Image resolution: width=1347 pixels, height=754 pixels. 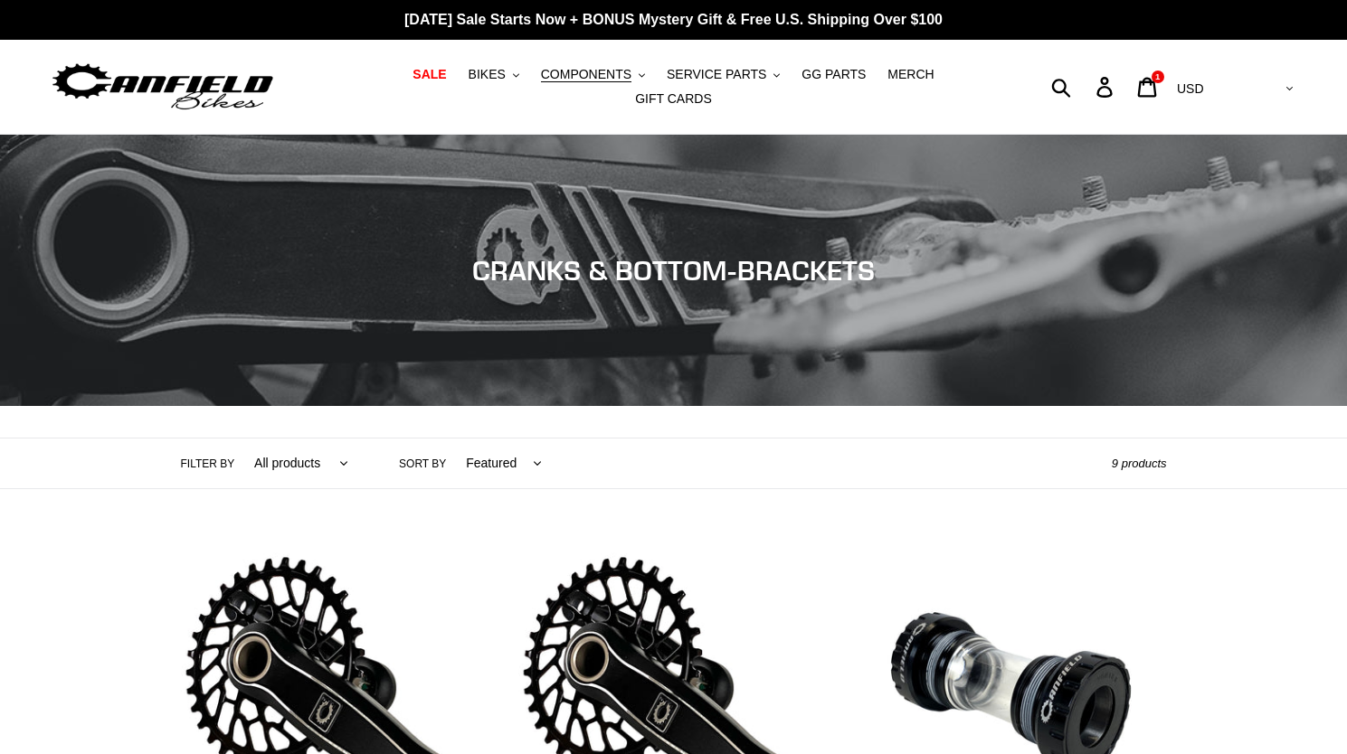 What do you see at coordinates (716, 74) in the screenshot?
I see `span: SERVICE PARTS` at bounding box center [716, 74].